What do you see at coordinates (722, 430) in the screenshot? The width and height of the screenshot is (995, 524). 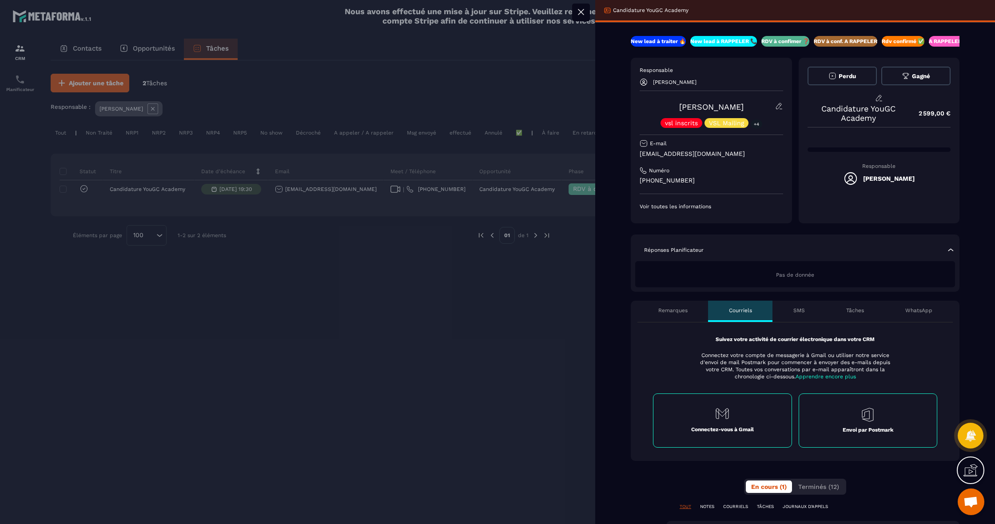 I see `p: Connectez-vous à Gmail` at bounding box center [722, 430].